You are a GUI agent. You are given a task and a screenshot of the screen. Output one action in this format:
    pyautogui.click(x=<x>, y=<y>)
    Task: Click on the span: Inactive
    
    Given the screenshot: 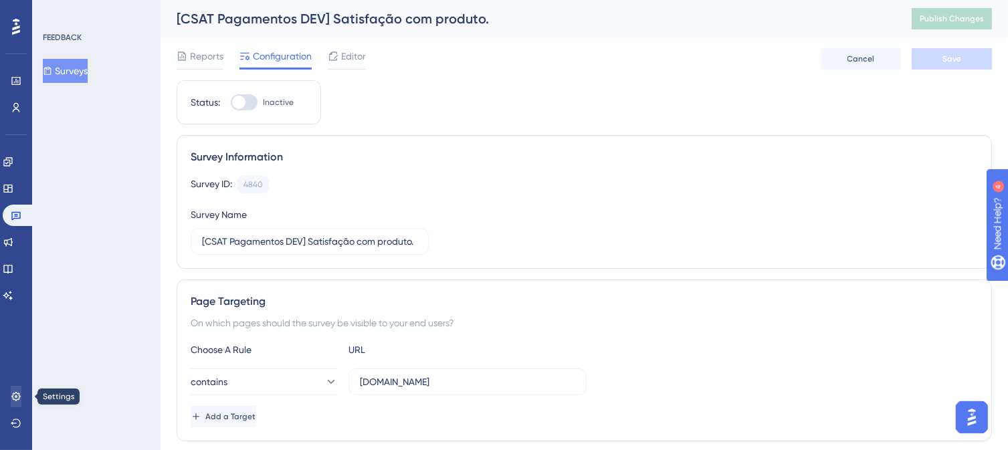 What is the action you would take?
    pyautogui.click(x=278, y=102)
    